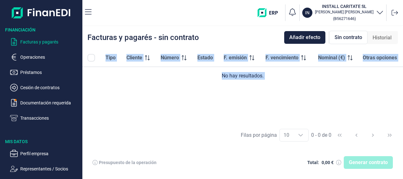  What do you see at coordinates (382, 38) in the screenshot?
I see `span: Historial` at bounding box center [382, 38].